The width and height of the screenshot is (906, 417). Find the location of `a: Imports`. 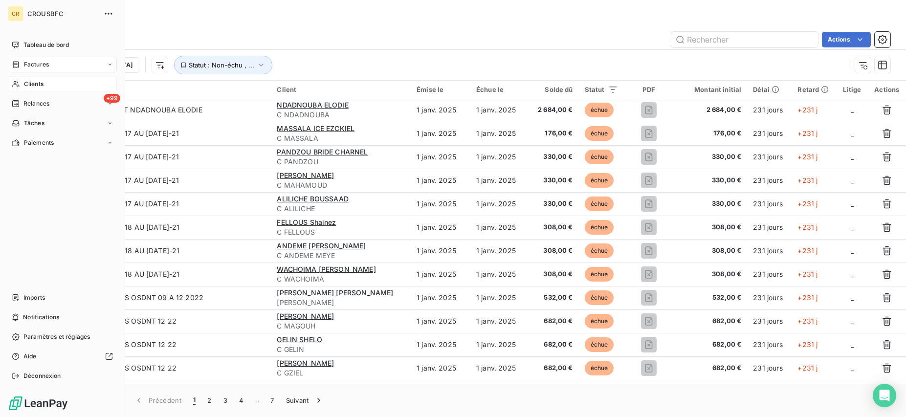

a: Imports is located at coordinates (62, 298).